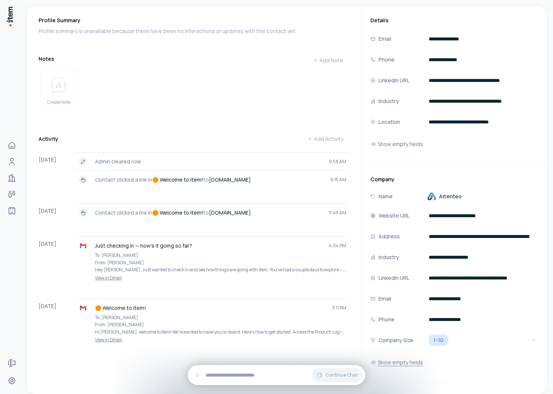 This screenshot has height=394, width=553. I want to click on img: Item Brain Logo, so click(10, 16).